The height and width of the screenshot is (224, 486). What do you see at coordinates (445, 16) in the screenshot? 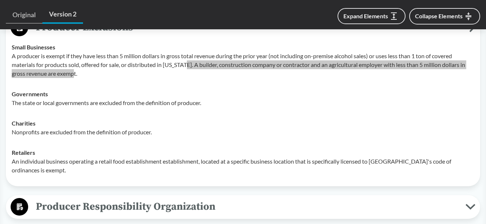
I see `button: Collapse Elements` at bounding box center [445, 16].